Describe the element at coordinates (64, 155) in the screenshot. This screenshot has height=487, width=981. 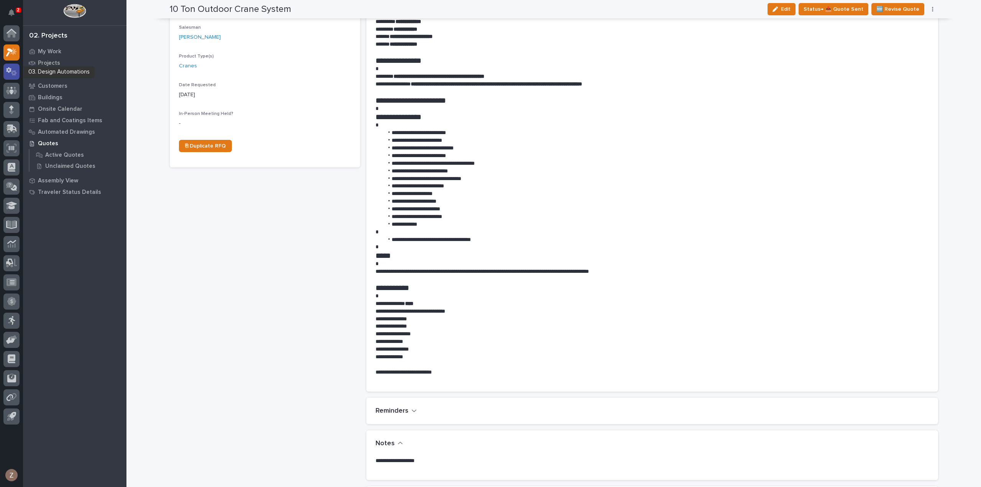
I see `p: Active Quotes` at that location.